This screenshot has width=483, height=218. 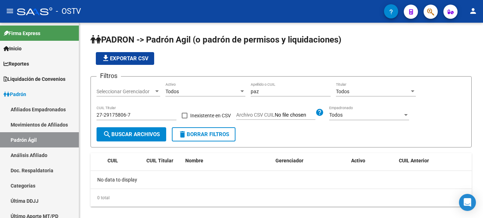 I want to click on span: Exportar CSV, so click(x=125, y=58).